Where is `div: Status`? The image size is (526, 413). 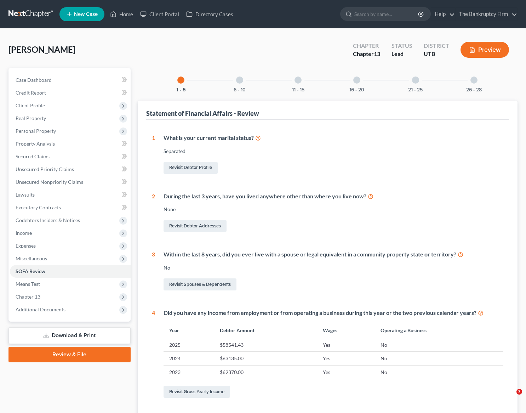 div: Status is located at coordinates (402, 46).